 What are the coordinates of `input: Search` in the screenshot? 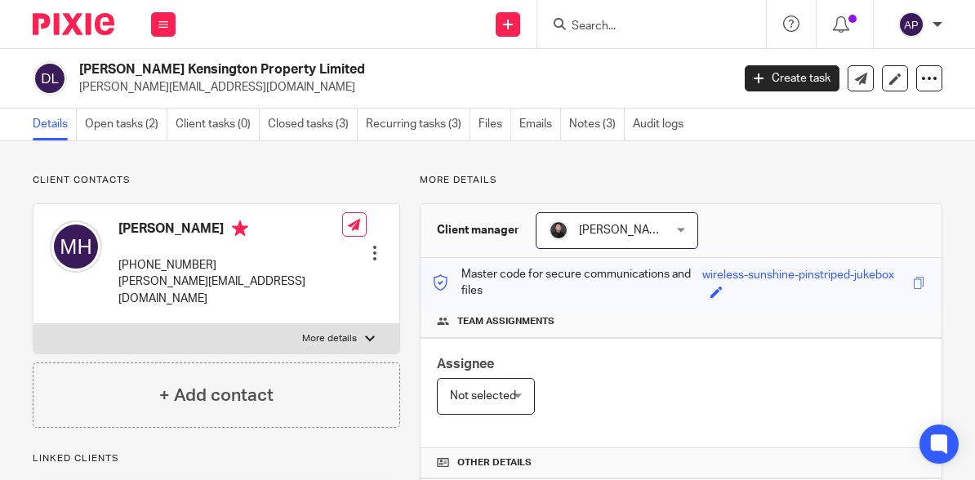 It's located at (643, 27).